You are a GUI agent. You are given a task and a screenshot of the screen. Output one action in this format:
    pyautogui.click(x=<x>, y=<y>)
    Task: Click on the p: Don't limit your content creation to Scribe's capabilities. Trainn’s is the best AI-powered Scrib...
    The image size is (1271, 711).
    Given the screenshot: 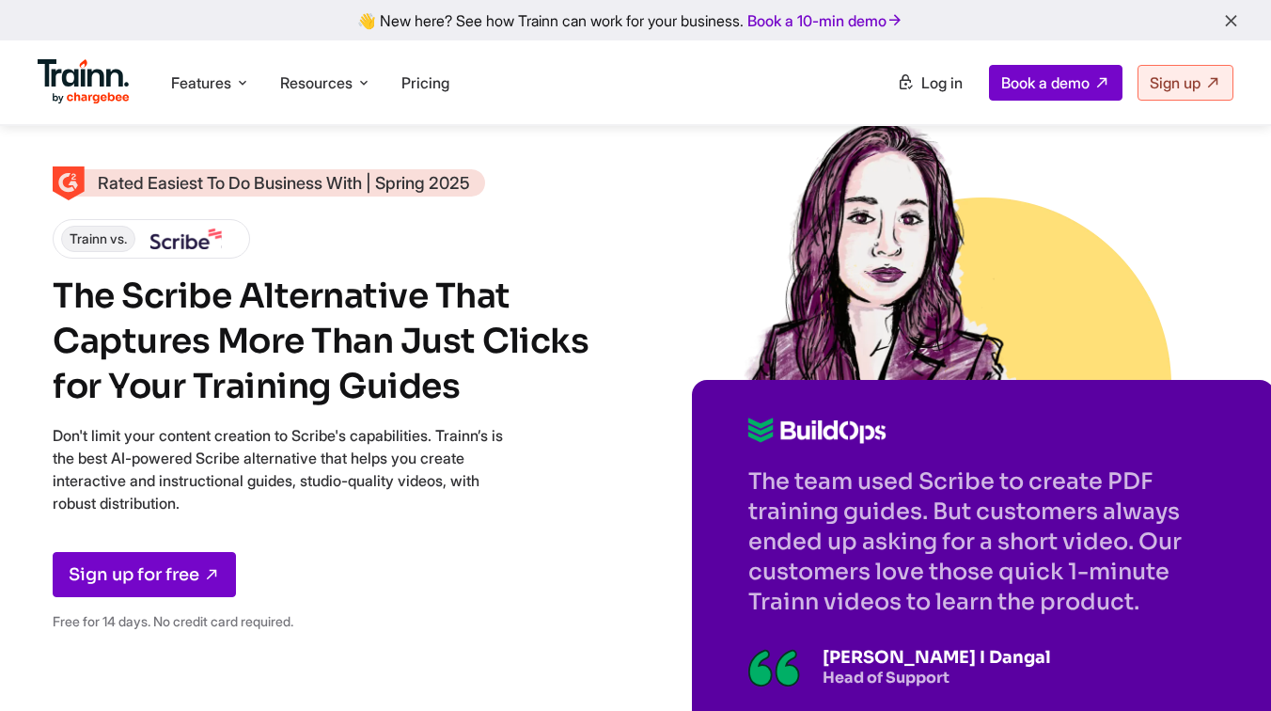 What is the action you would take?
    pyautogui.click(x=278, y=469)
    